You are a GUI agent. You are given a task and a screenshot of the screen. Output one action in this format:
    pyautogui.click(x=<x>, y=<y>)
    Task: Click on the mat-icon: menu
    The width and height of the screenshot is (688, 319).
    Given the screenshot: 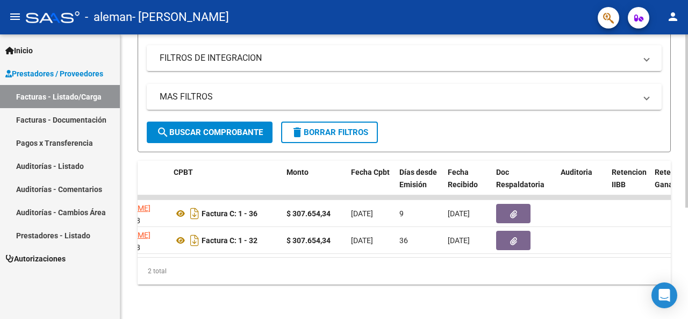 What is the action you would take?
    pyautogui.click(x=15, y=17)
    